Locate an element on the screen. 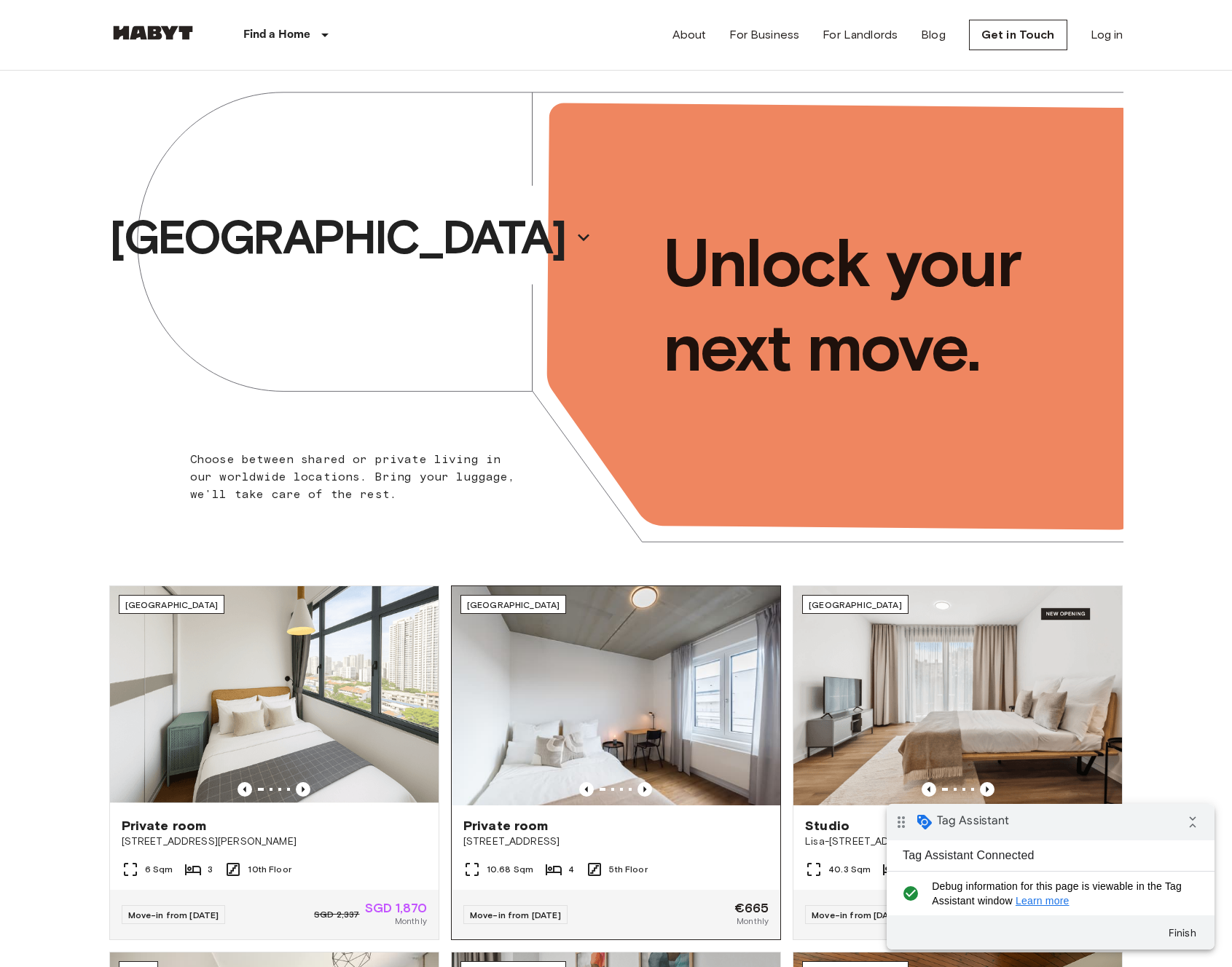 The width and height of the screenshot is (1232, 967). span: SGD 1,870 is located at coordinates (395, 908).